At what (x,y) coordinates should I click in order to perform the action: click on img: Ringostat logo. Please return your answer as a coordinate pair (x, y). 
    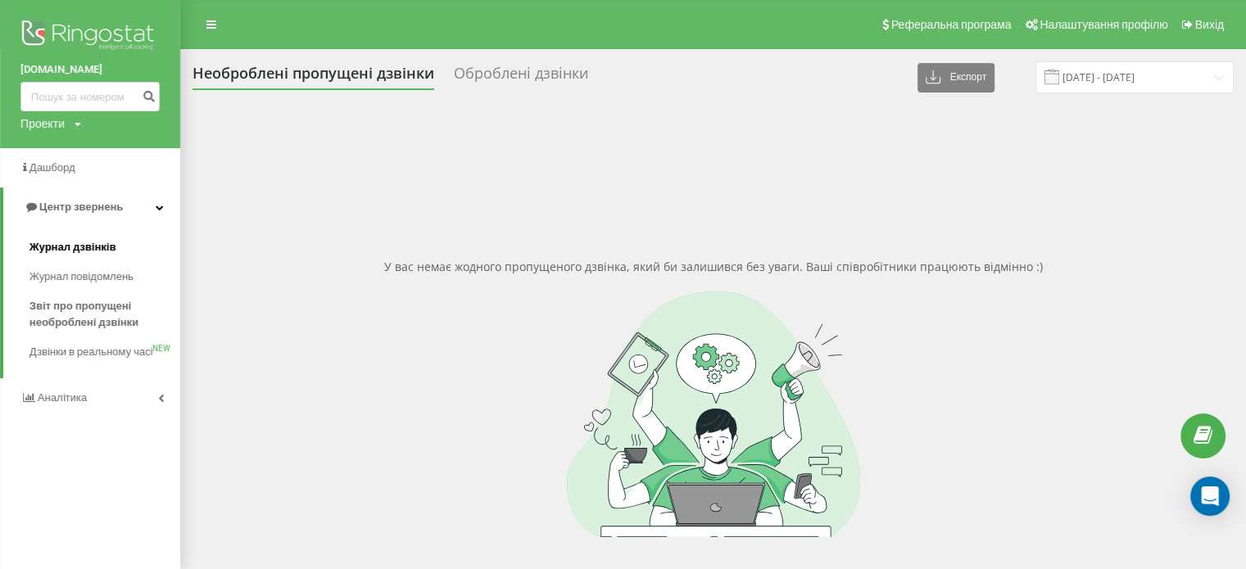
    Looking at the image, I should click on (90, 37).